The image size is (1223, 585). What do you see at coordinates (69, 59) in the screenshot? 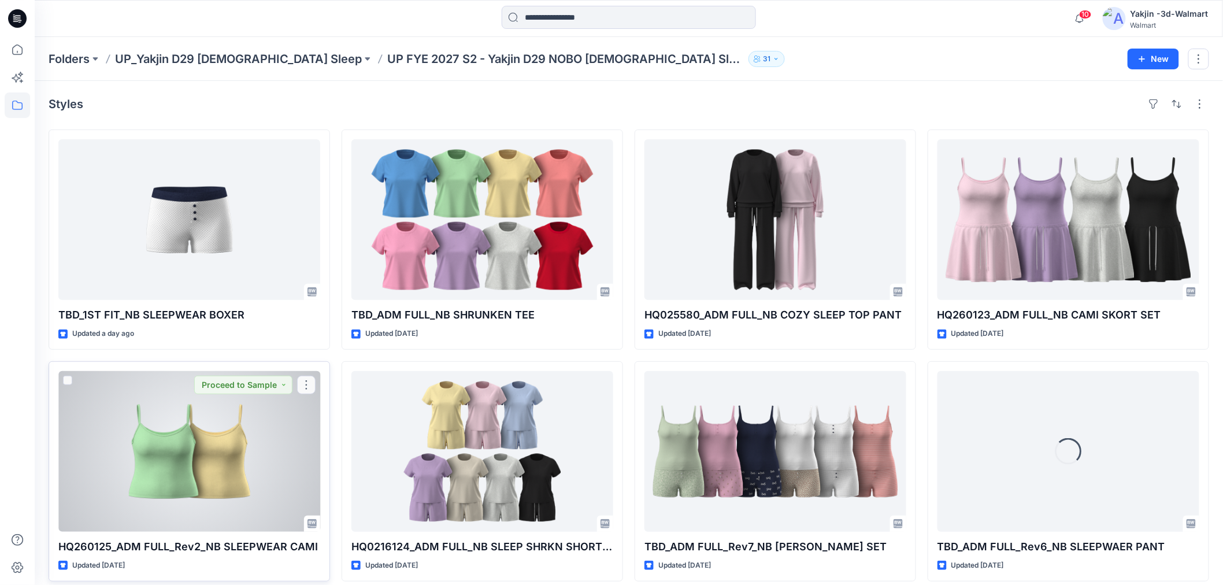
I see `p: Folders` at bounding box center [69, 59].